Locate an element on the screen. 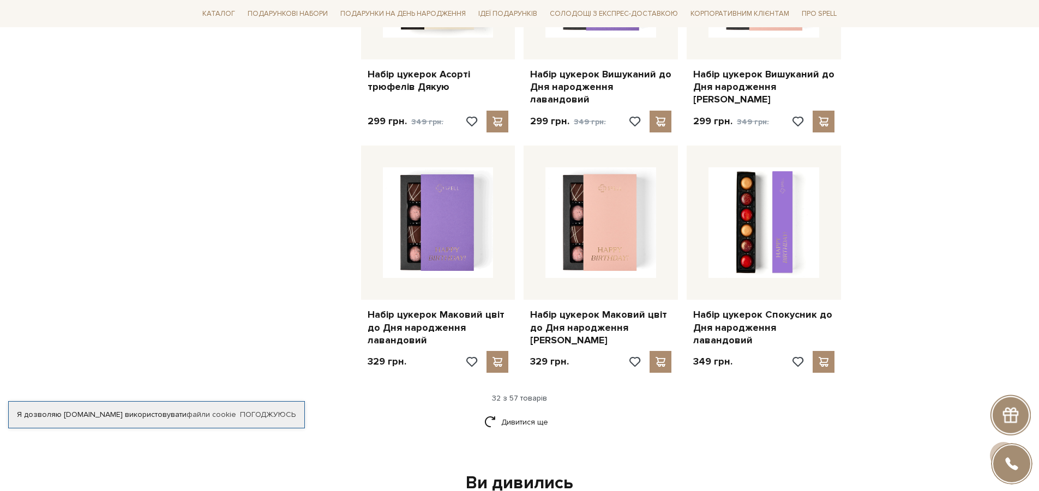 The image size is (1039, 491). a: файли cookie is located at coordinates (211, 414).